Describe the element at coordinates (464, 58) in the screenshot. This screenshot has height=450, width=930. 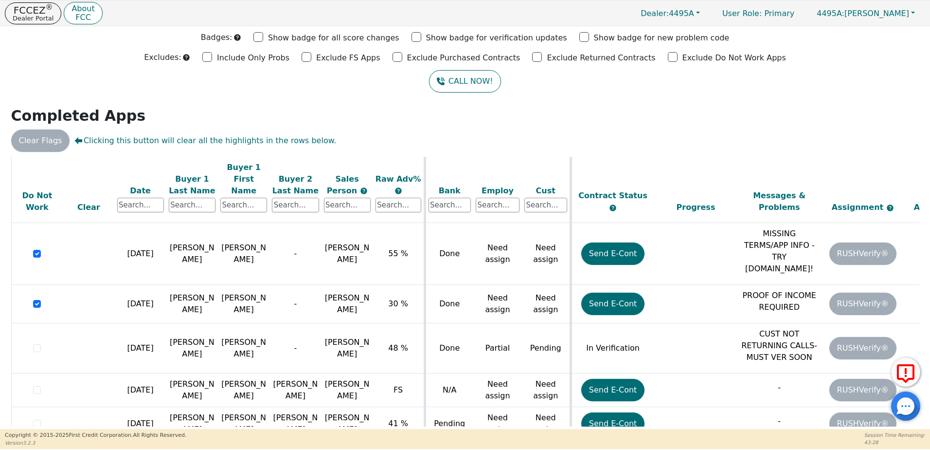
I see `p: Exclude Purchased Contracts` at that location.